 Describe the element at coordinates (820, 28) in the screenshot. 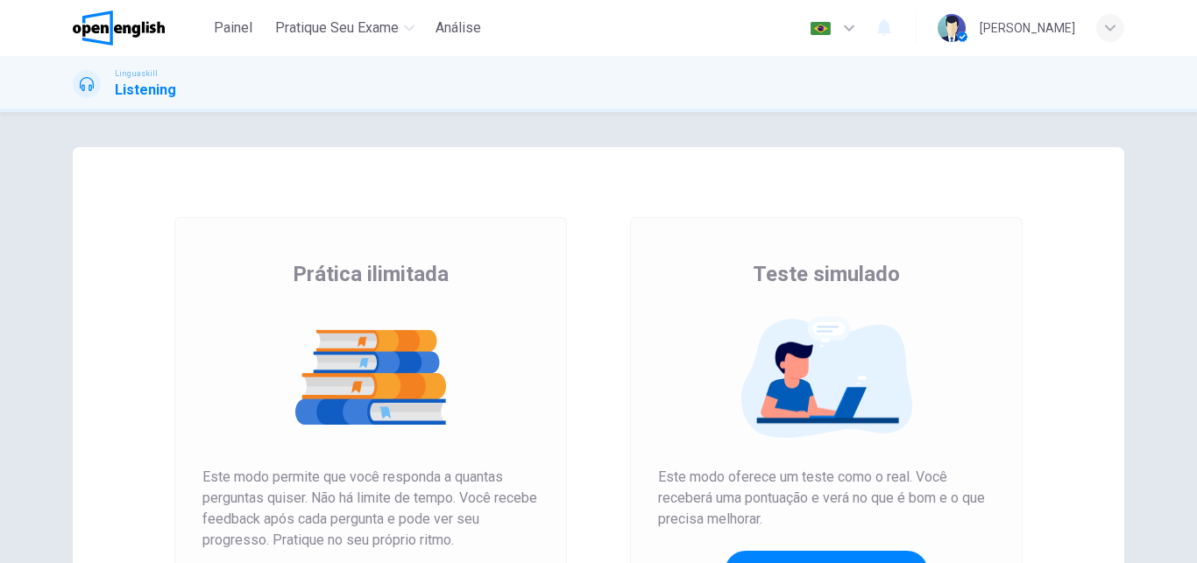

I see `img: pt` at that location.